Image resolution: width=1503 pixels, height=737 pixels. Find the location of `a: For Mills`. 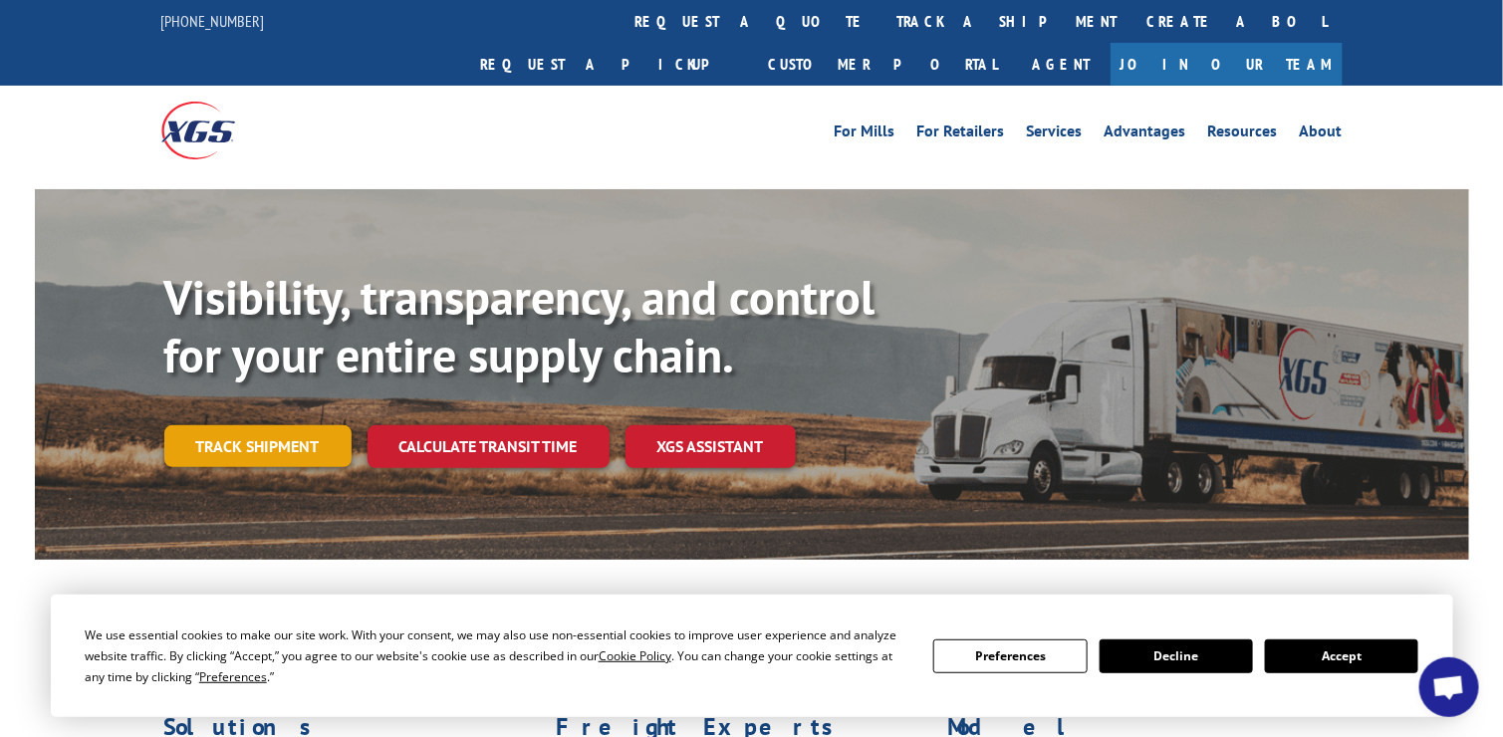

a: For Mills is located at coordinates (864, 134).